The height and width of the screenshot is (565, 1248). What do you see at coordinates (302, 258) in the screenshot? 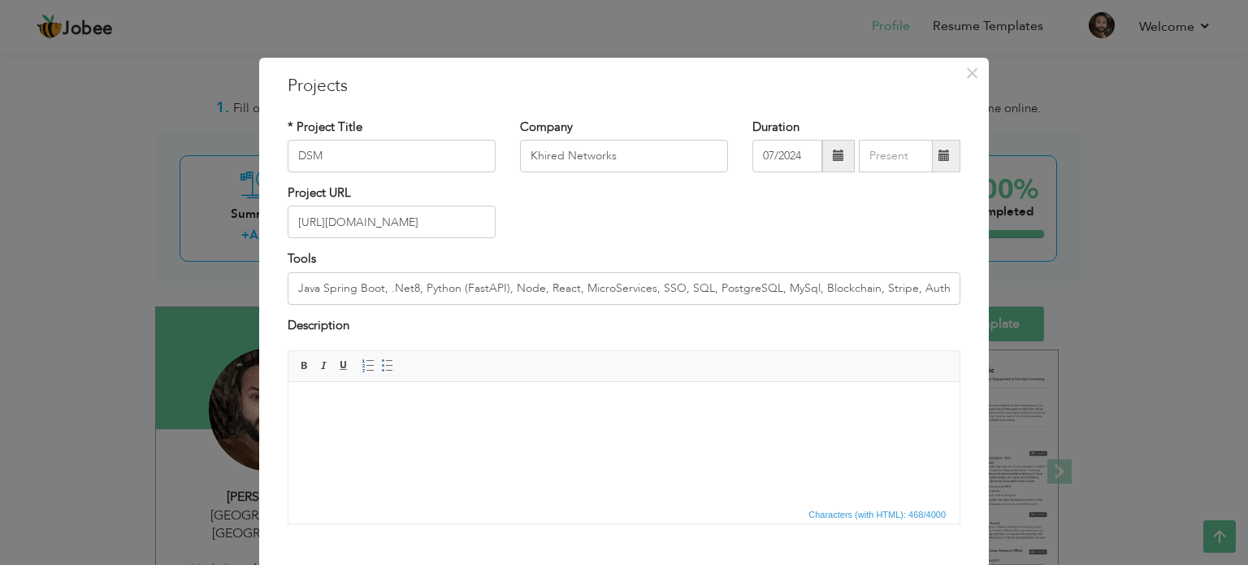
I see `label: Tools` at bounding box center [302, 258].